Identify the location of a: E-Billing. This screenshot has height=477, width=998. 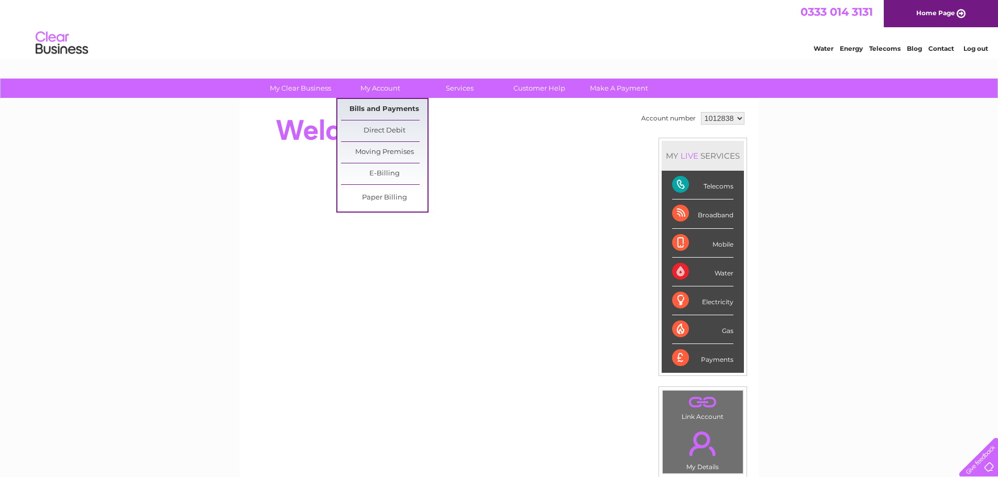
(384, 174).